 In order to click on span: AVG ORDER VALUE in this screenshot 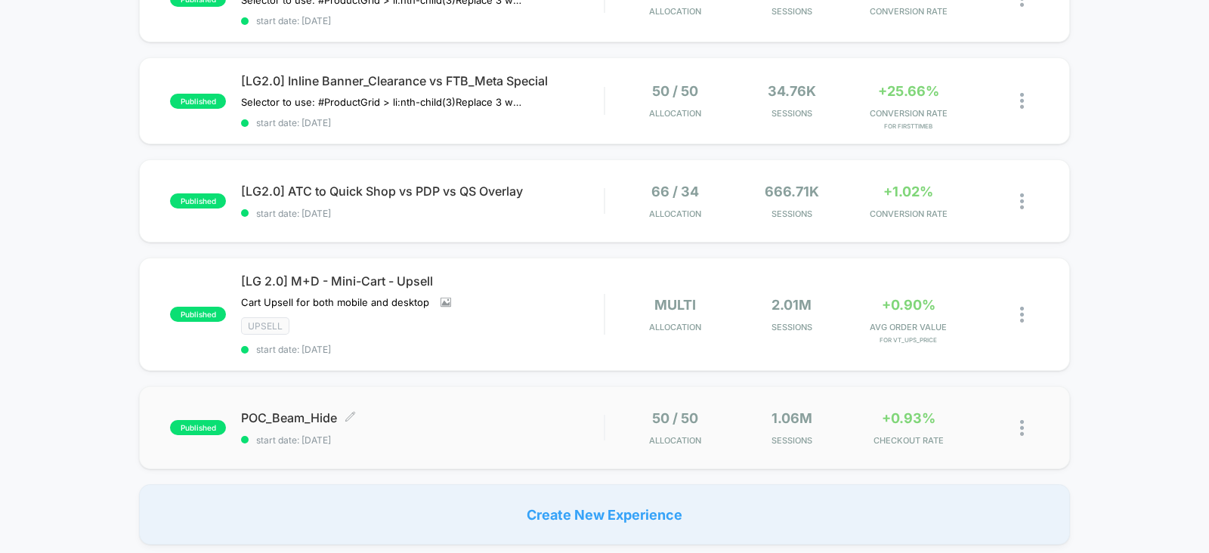, I will do `click(908, 327)`.